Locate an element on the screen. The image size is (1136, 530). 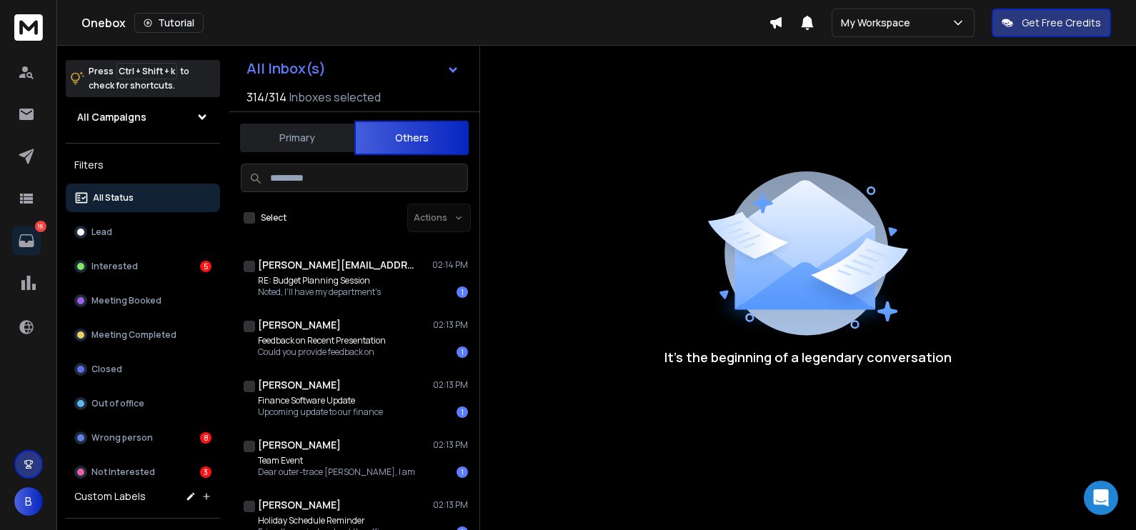
p: Upcoming update to our finance is located at coordinates (320, 412).